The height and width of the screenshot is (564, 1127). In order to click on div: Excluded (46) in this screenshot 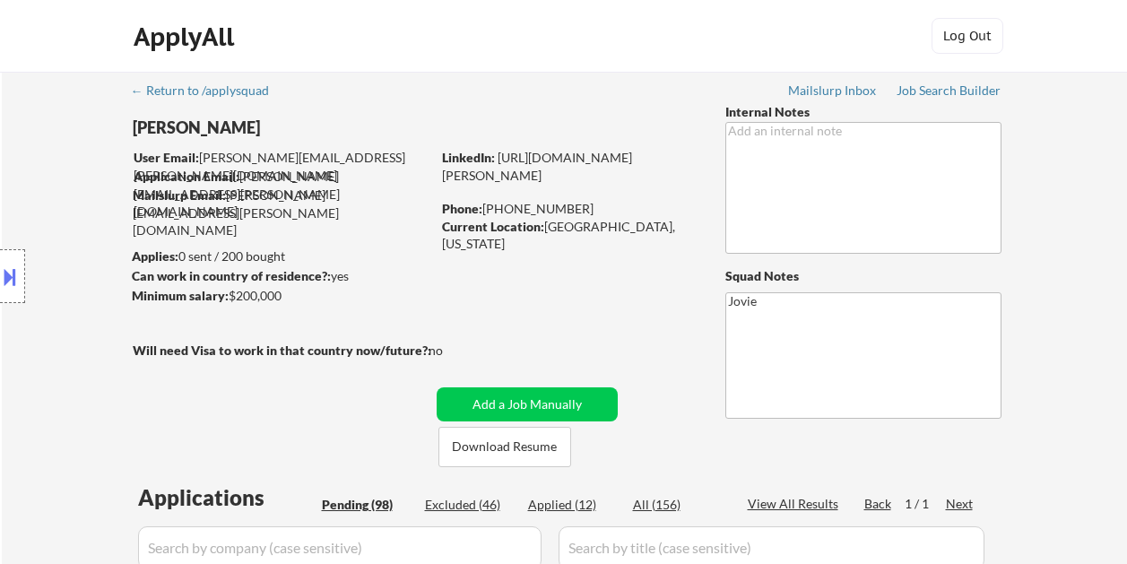, I will do `click(470, 505)`.